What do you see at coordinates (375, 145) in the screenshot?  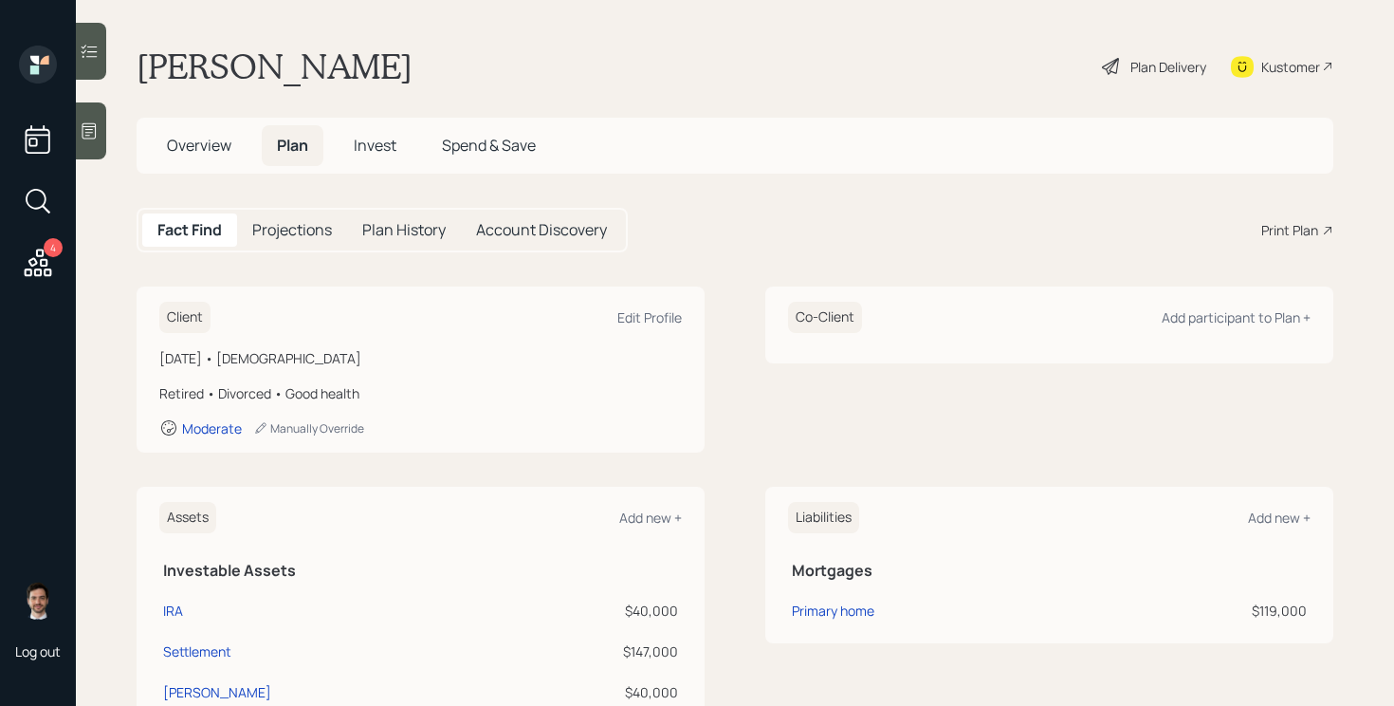 I see `span: Invest` at bounding box center [375, 145].